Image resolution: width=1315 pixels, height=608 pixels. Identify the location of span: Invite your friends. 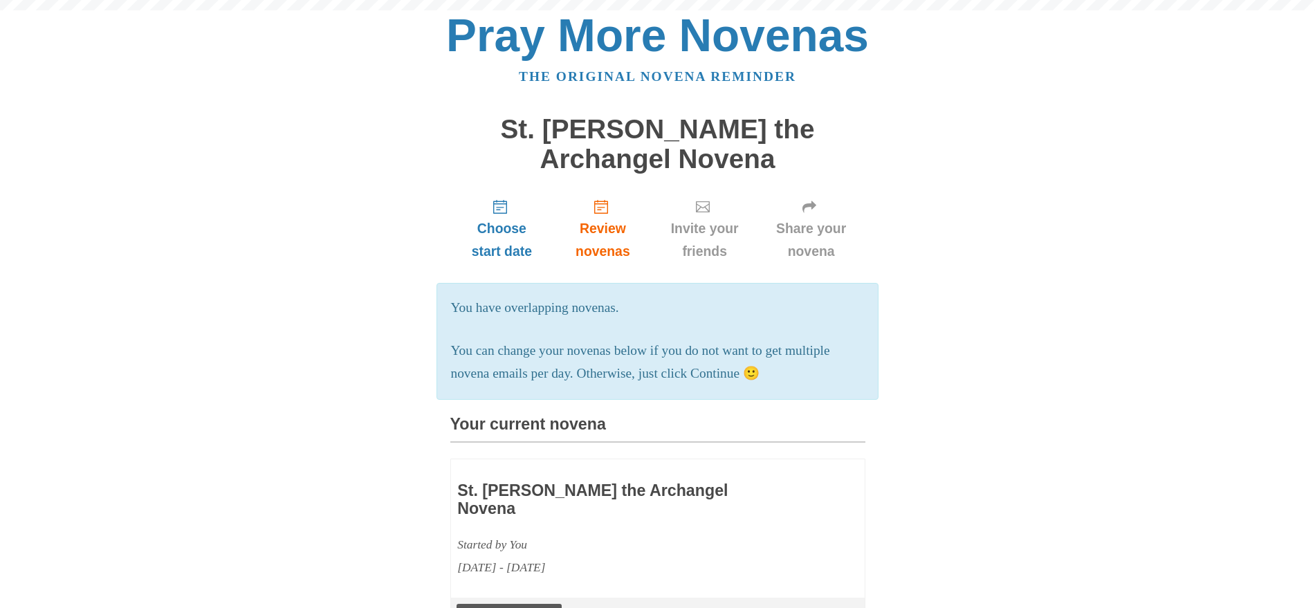
(705, 240).